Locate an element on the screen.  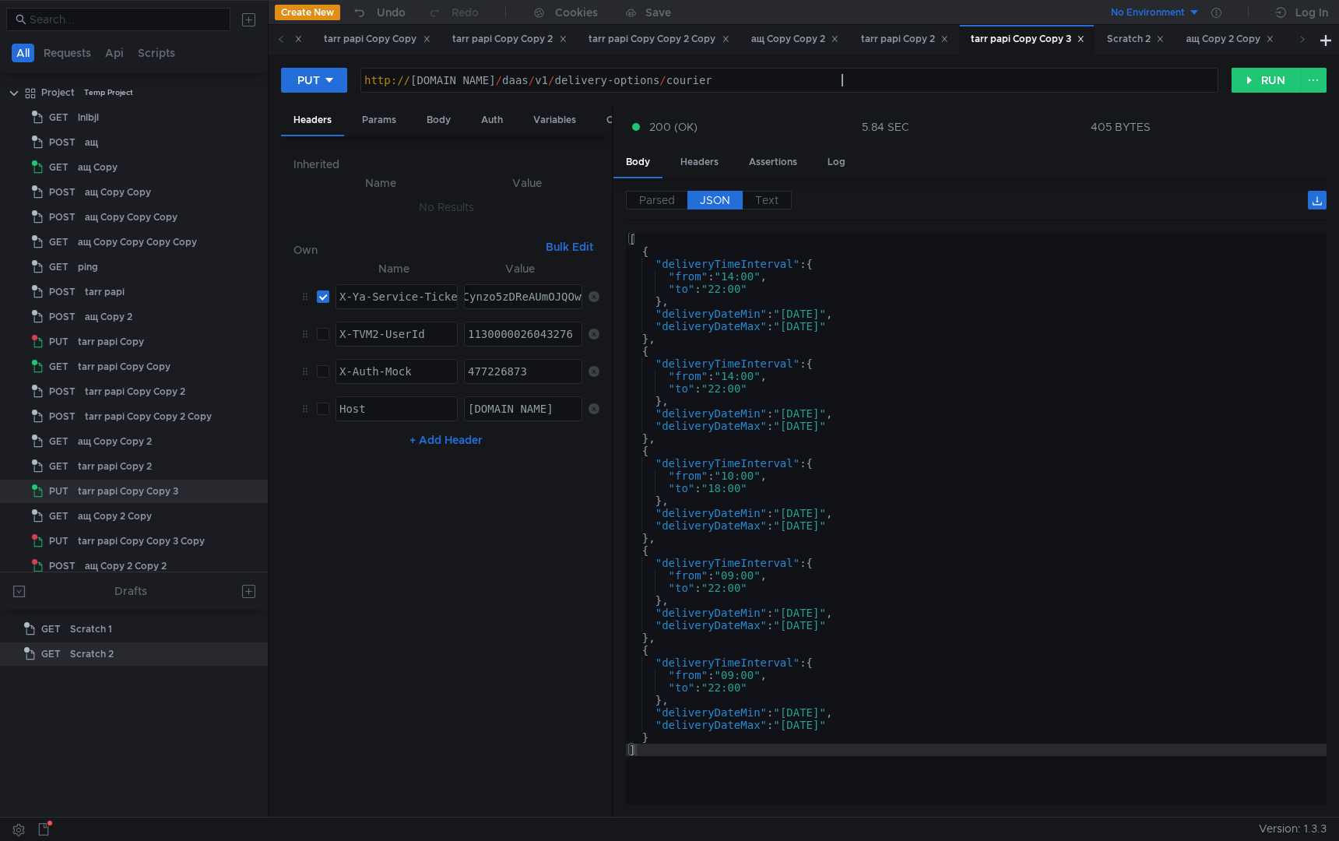
div: 405 BYTES is located at coordinates (1120, 127).